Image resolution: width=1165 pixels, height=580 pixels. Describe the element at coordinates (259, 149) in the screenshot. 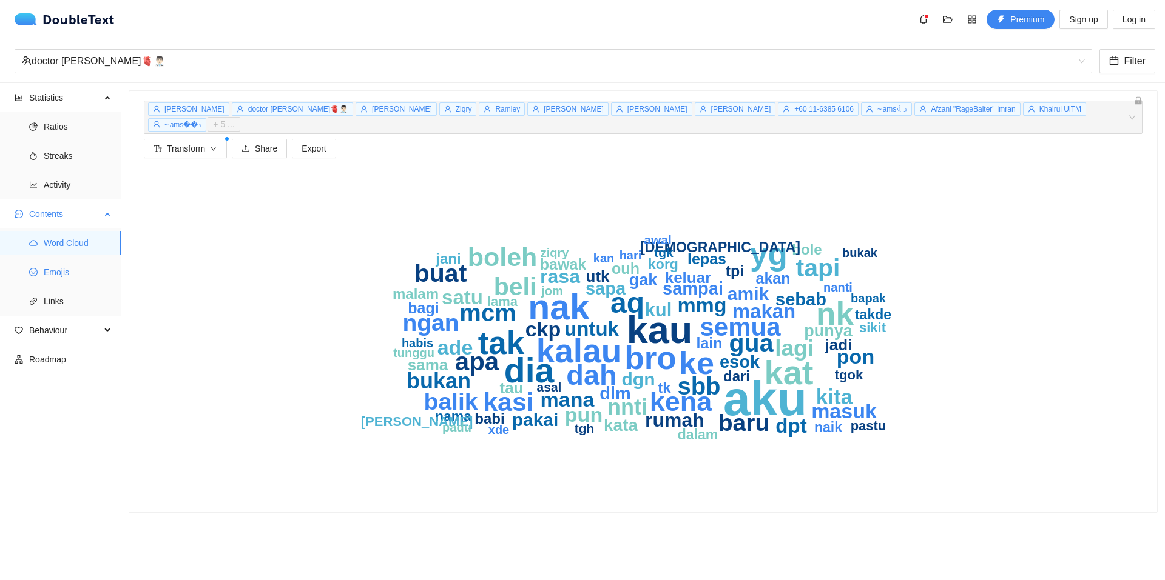

I see `button: uploadShare` at that location.